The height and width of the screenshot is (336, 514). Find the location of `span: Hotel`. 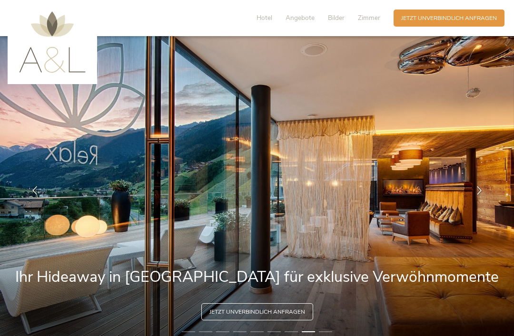

span: Hotel is located at coordinates (264, 18).